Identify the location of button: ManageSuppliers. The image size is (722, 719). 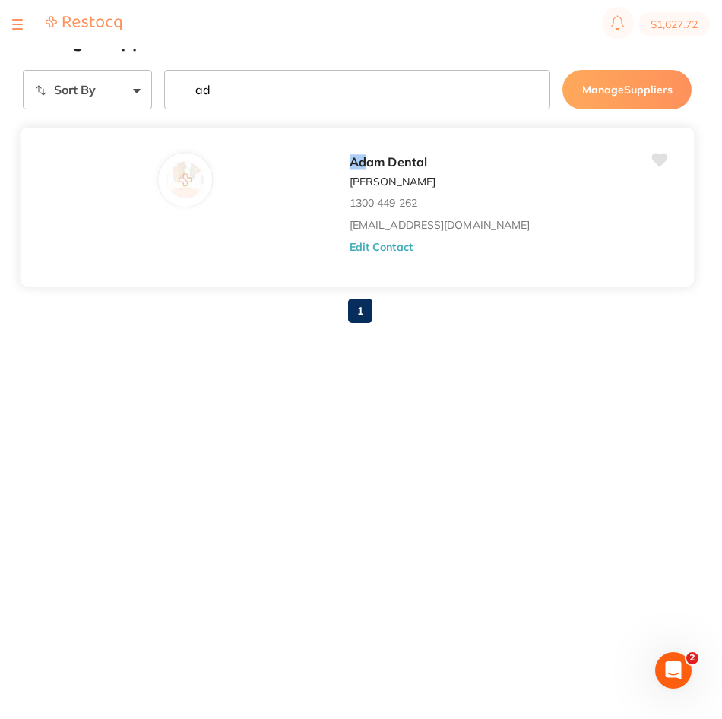
(627, 90).